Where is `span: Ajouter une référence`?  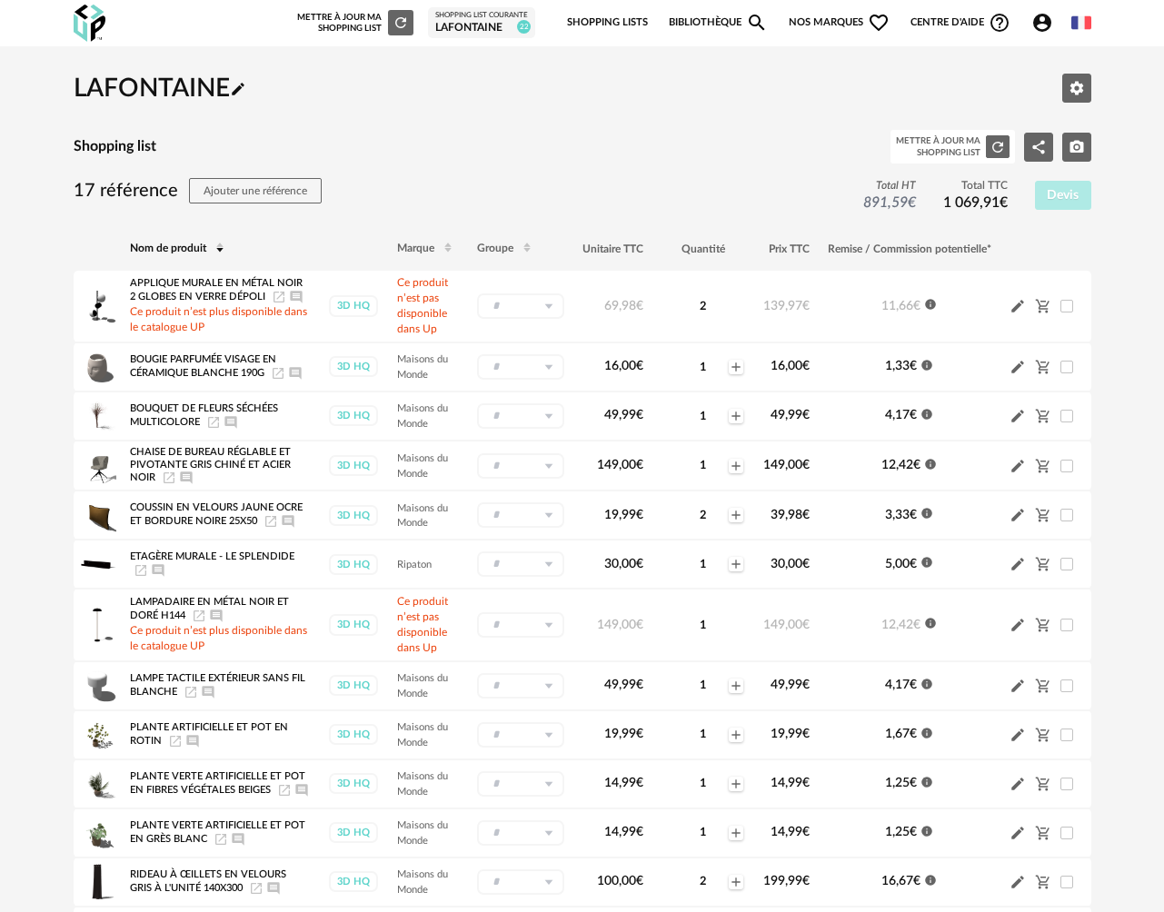 span: Ajouter une référence is located at coordinates (255, 191).